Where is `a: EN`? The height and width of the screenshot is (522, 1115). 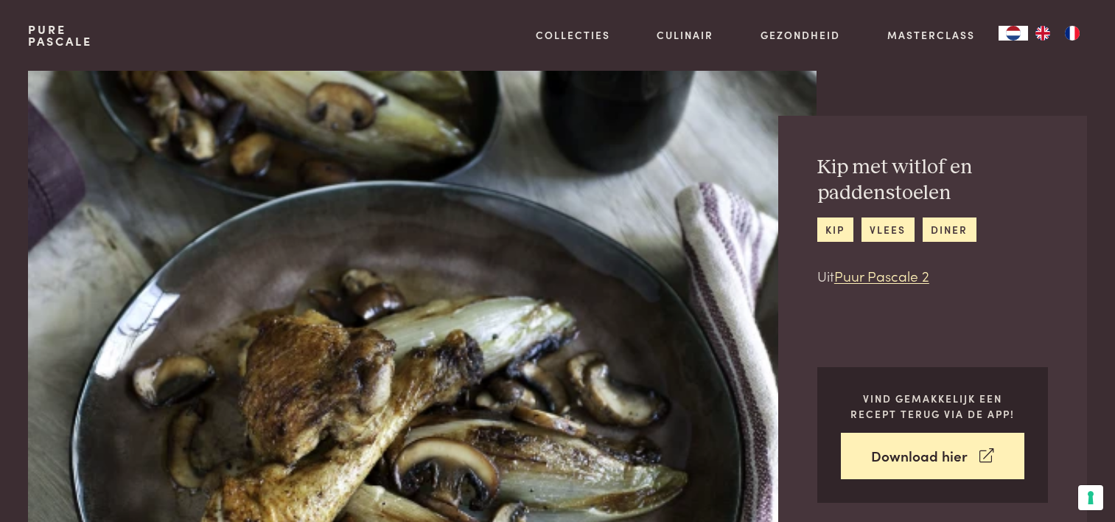 a: EN is located at coordinates (1043, 33).